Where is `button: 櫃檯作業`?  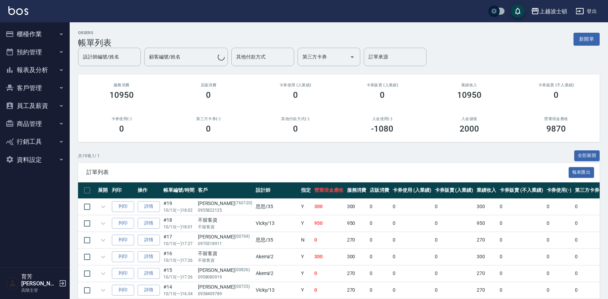 button: 櫃檯作業 is located at coordinates (35, 34).